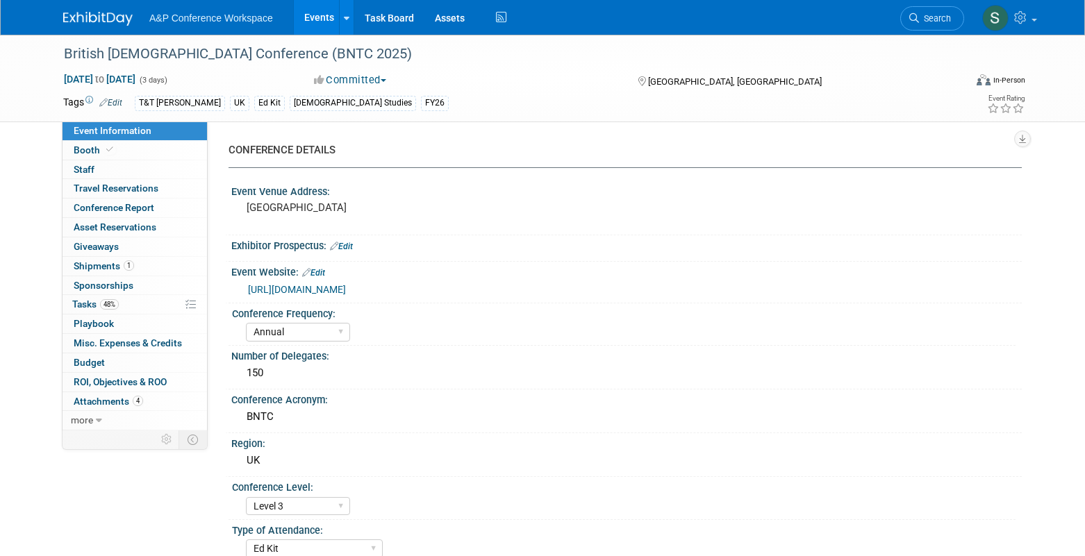  What do you see at coordinates (135, 401) in the screenshot?
I see `a: Attachments4` at bounding box center [135, 401].